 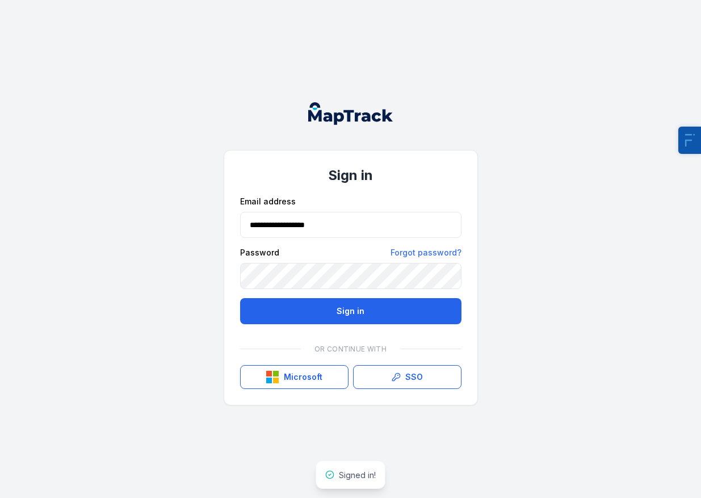 I want to click on a: Forgot password?, so click(x=426, y=253).